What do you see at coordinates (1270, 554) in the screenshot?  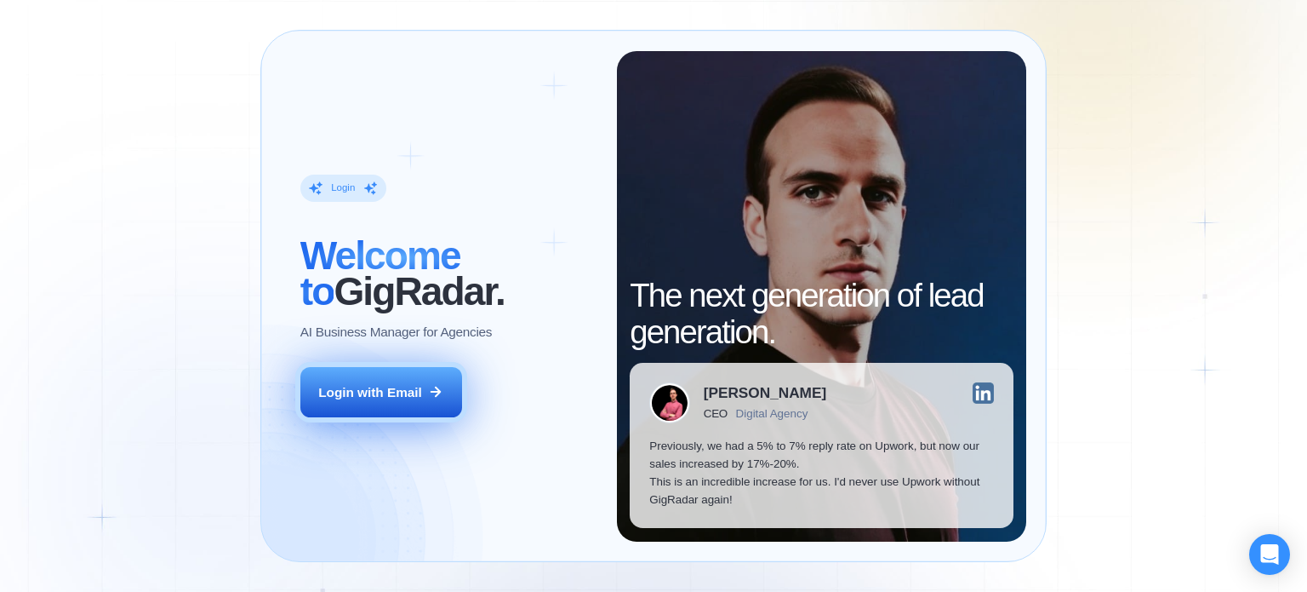 I see `div: Open Intercom Messenger` at bounding box center [1270, 554].